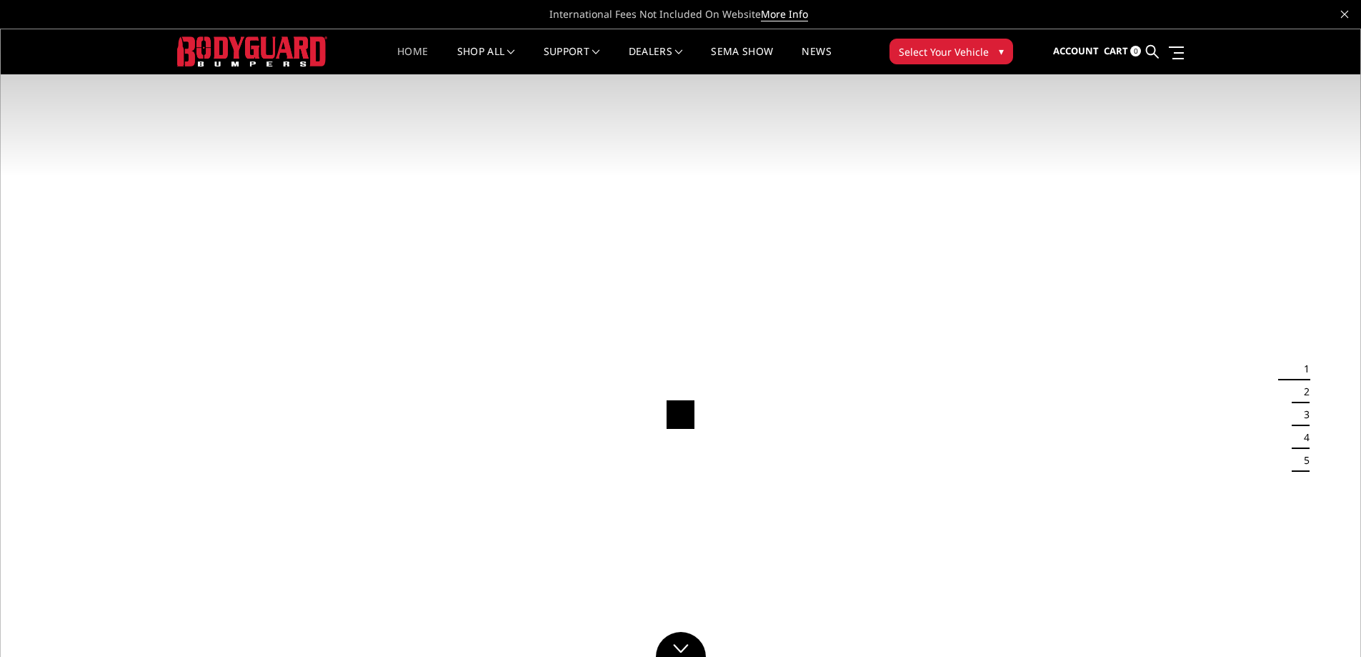 The height and width of the screenshot is (657, 1361). I want to click on button: 2 of 5, so click(1303, 392).